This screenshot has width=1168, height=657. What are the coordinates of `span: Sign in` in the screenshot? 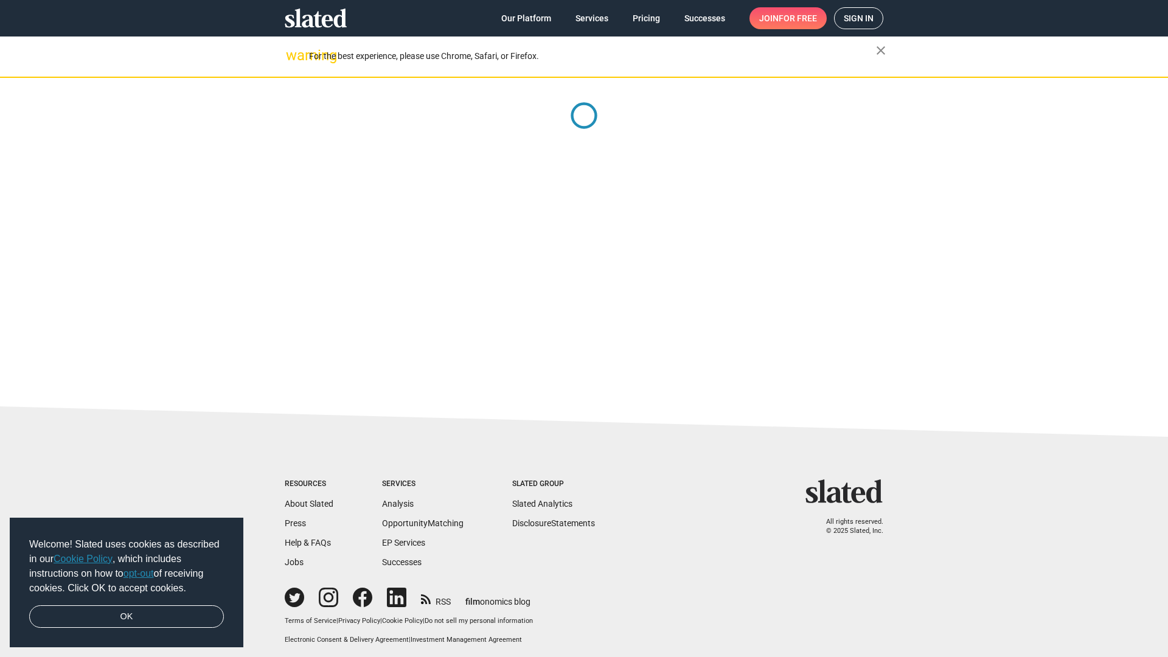 It's located at (859, 18).